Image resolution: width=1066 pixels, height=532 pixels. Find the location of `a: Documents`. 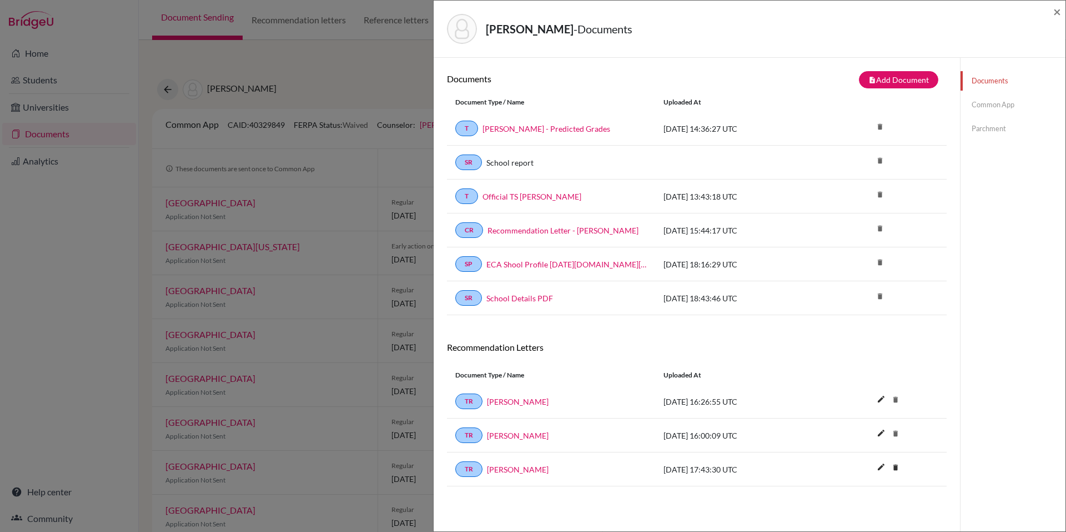

a: Documents is located at coordinates (1013, 81).